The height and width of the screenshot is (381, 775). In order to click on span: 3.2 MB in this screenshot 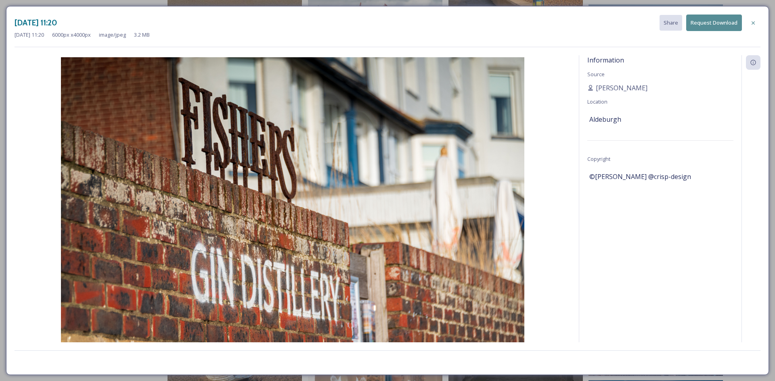, I will do `click(142, 35)`.